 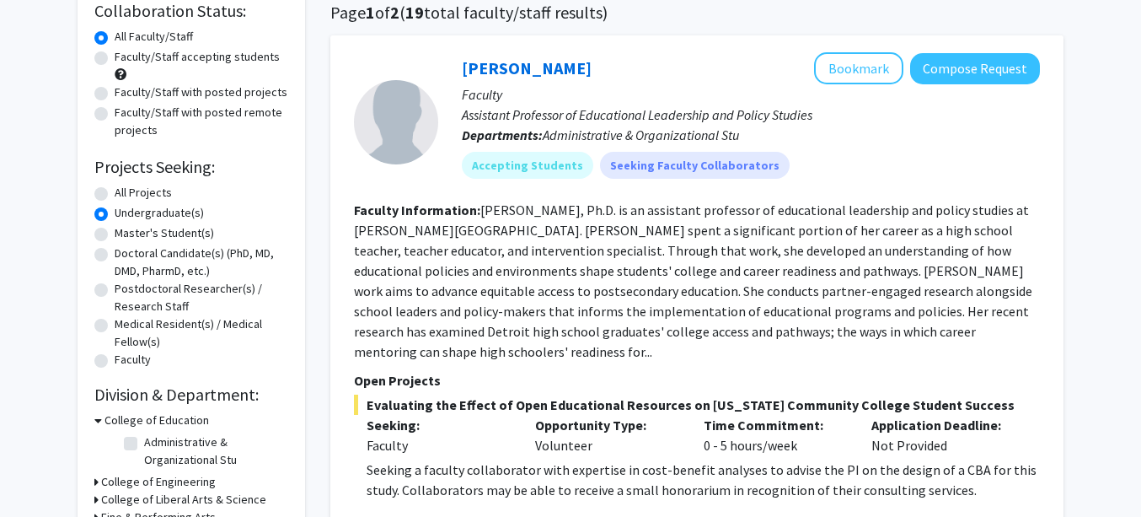 What do you see at coordinates (201, 333) in the screenshot?
I see `label: Medical Resident(s) / Medical Fellow(s)` at bounding box center [201, 333].